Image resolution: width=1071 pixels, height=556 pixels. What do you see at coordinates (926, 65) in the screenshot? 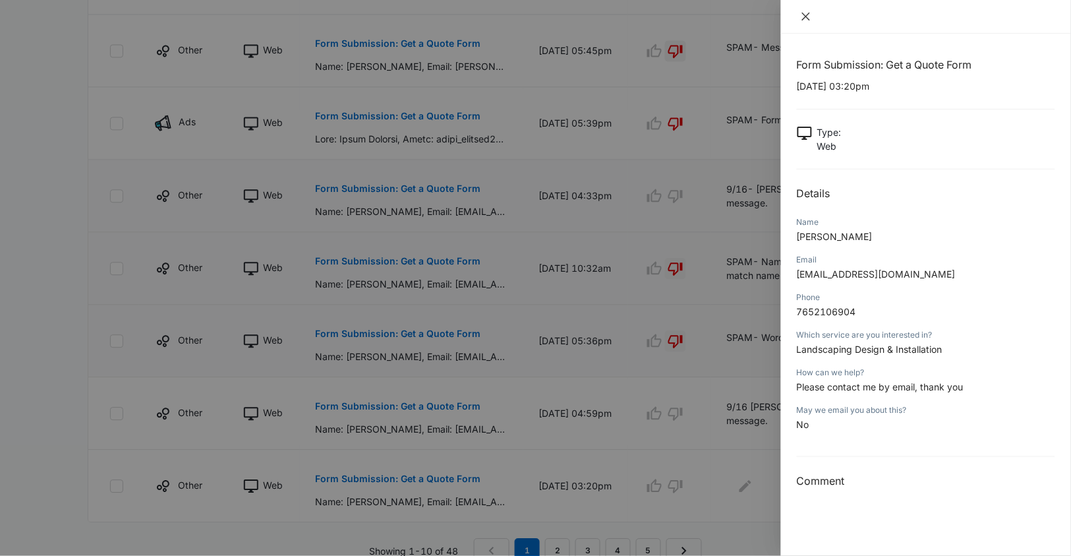
I see `h1: Form Submission: Get a Quote Form` at bounding box center [926, 65].